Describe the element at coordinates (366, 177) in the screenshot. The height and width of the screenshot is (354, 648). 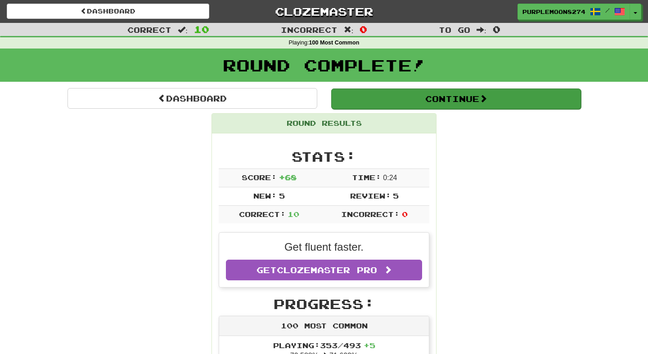
I see `span: Time:` at that location.